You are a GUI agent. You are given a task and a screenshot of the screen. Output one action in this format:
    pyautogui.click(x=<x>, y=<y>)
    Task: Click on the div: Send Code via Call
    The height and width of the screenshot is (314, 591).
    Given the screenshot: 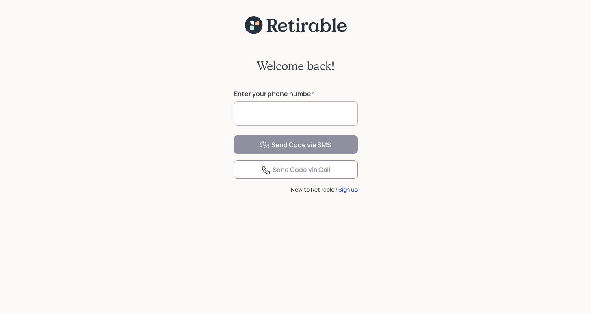 What is the action you would take?
    pyautogui.click(x=296, y=170)
    